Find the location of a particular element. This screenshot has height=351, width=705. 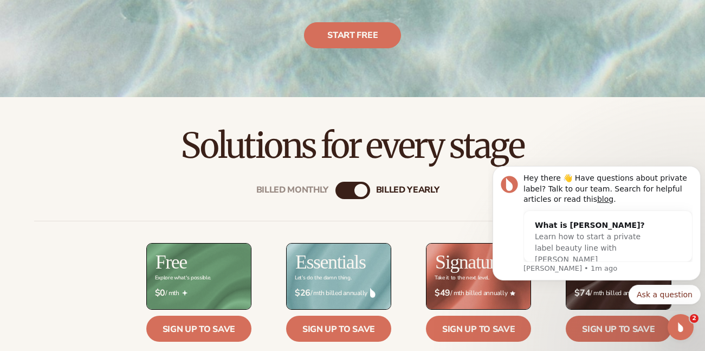

button: Quick reply: Ask a question is located at coordinates (176, 138).